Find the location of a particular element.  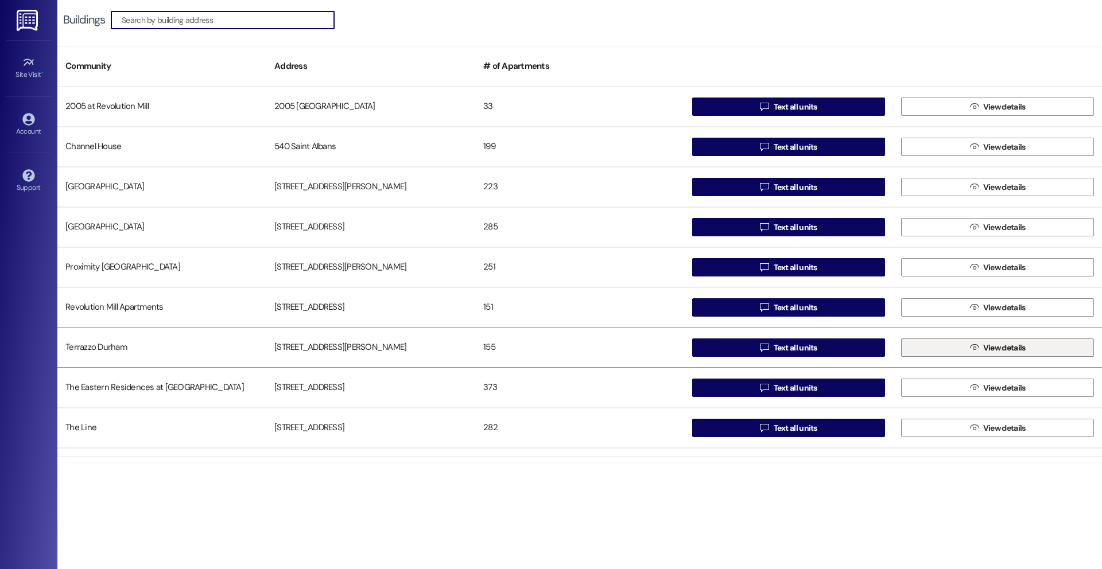

div: 223 is located at coordinates (580, 187).